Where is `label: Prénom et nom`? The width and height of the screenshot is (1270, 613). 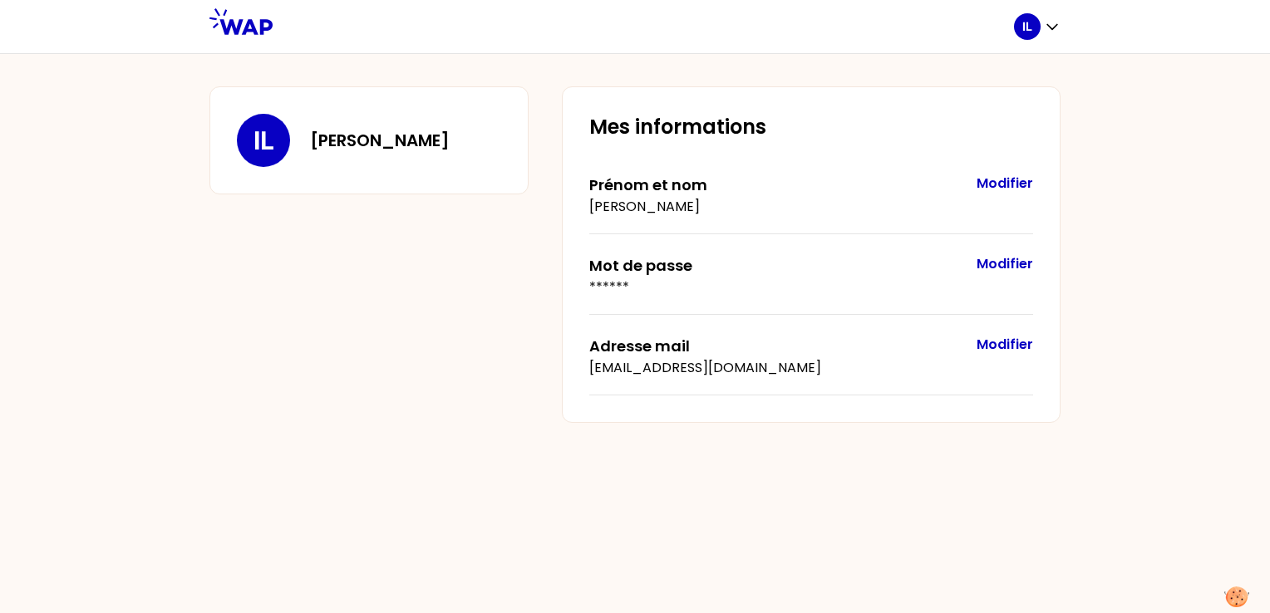
label: Prénom et nom is located at coordinates (648, 184).